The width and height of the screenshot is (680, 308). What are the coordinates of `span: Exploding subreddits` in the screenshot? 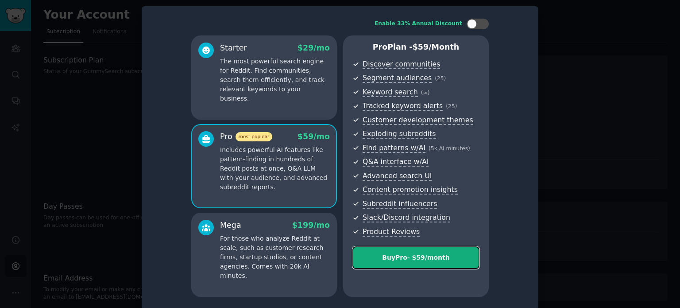 It's located at (399, 134).